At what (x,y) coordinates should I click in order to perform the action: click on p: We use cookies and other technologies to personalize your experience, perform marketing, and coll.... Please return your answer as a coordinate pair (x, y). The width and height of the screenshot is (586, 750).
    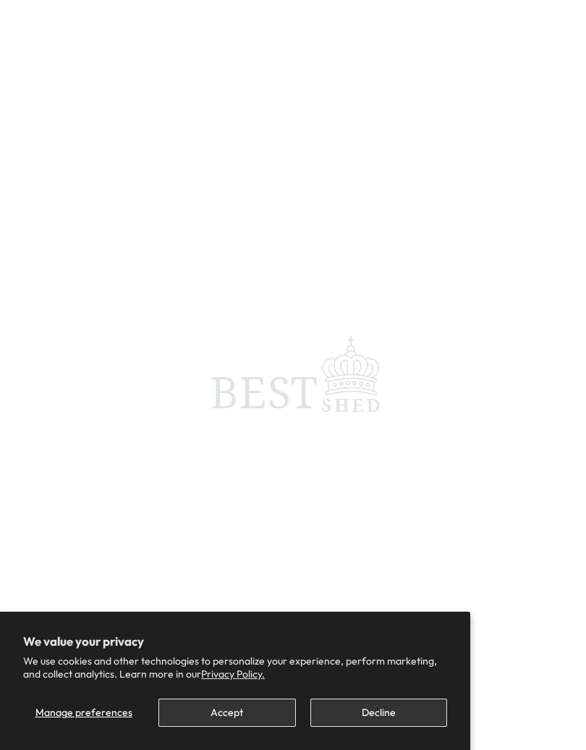
    Looking at the image, I should click on (235, 667).